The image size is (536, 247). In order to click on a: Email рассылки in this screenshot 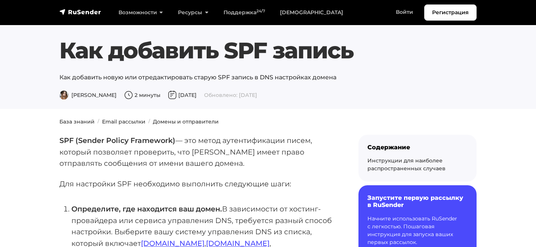, I will do `click(124, 122)`.